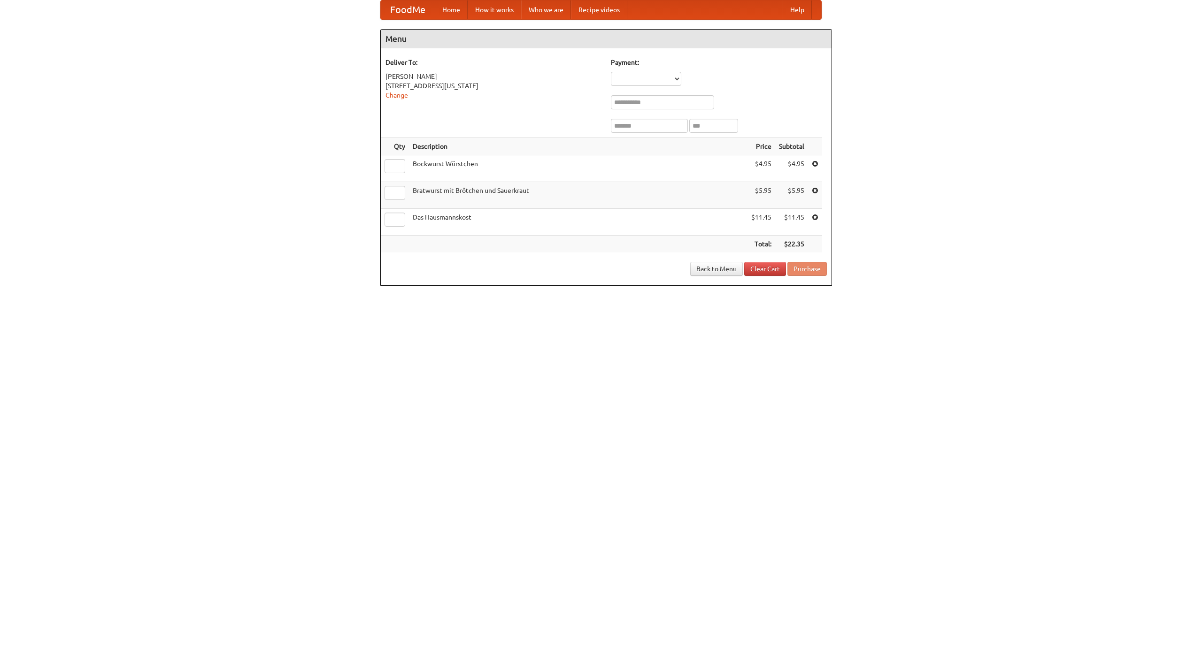 The width and height of the screenshot is (1202, 664). Describe the element at coordinates (719, 62) in the screenshot. I see `h5: Payment:` at that location.